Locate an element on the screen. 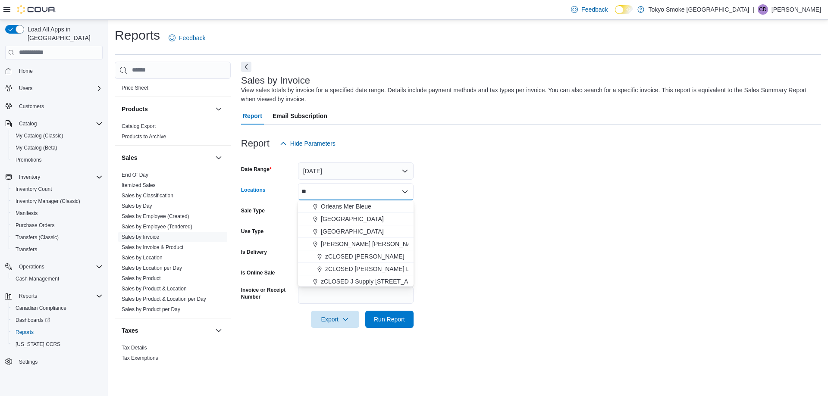  a: Inventory Count is located at coordinates (34, 189).